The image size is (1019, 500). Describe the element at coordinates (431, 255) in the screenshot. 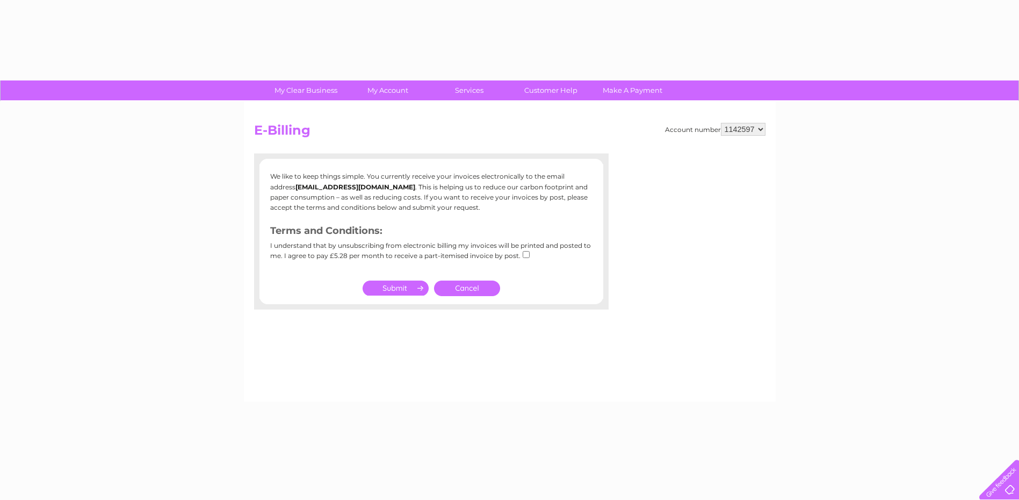

I see `div: I understand that by unsubscribing from electronic billing my invoices will be printed and posted...` at that location.